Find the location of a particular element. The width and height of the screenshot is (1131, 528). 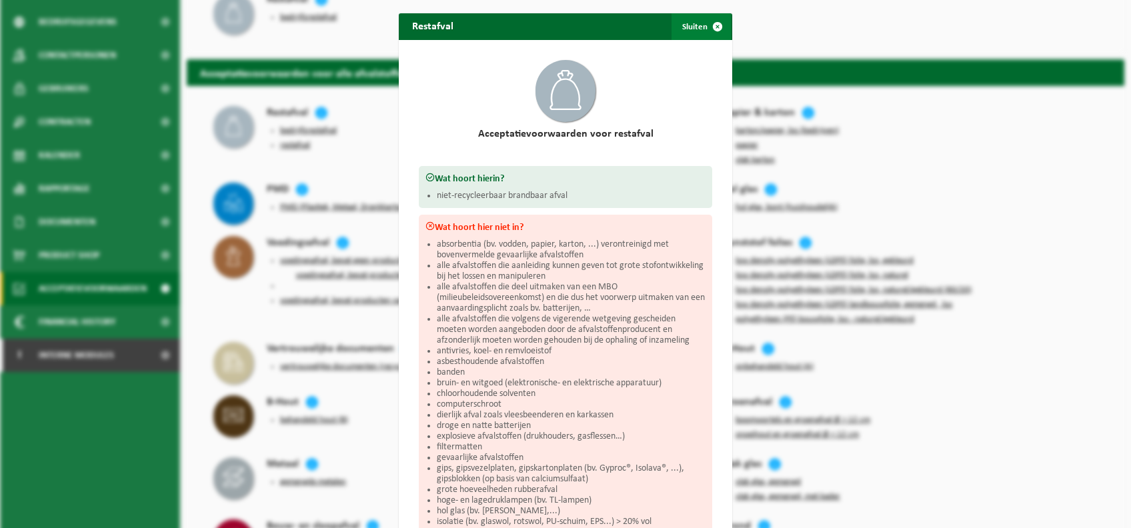

li: antivries, koel- en remvloeistof is located at coordinates (571, 351).